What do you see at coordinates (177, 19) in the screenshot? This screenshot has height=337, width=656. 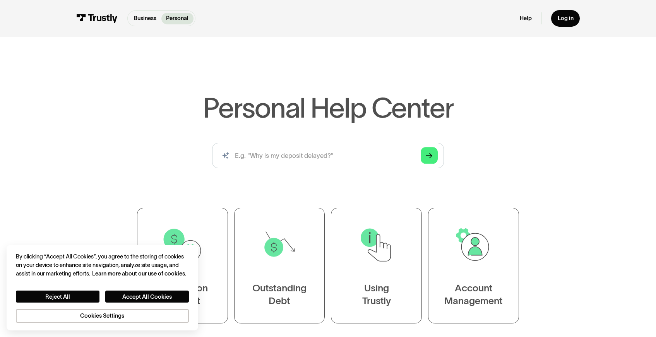 I see `p: Personal` at bounding box center [177, 19].